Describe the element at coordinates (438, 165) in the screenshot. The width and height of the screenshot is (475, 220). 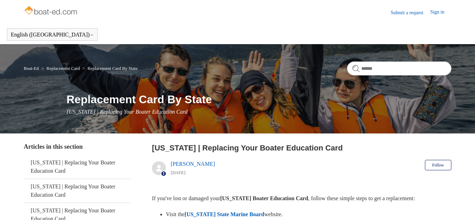
I see `button: Follow Article` at that location.